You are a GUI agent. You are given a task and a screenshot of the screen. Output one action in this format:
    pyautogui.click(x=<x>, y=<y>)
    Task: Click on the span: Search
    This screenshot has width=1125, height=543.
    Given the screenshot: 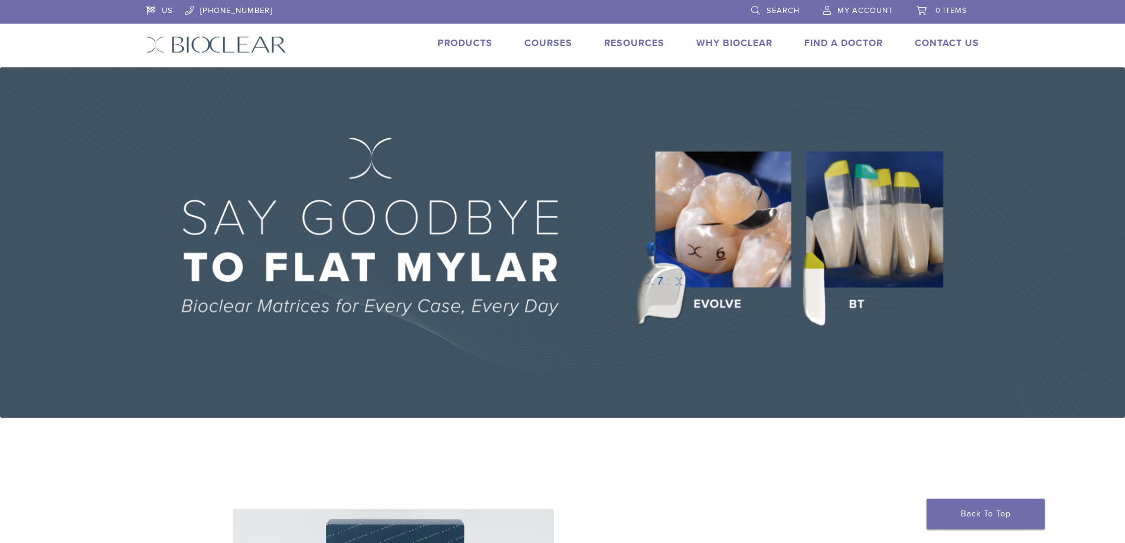 What is the action you would take?
    pyautogui.click(x=783, y=11)
    